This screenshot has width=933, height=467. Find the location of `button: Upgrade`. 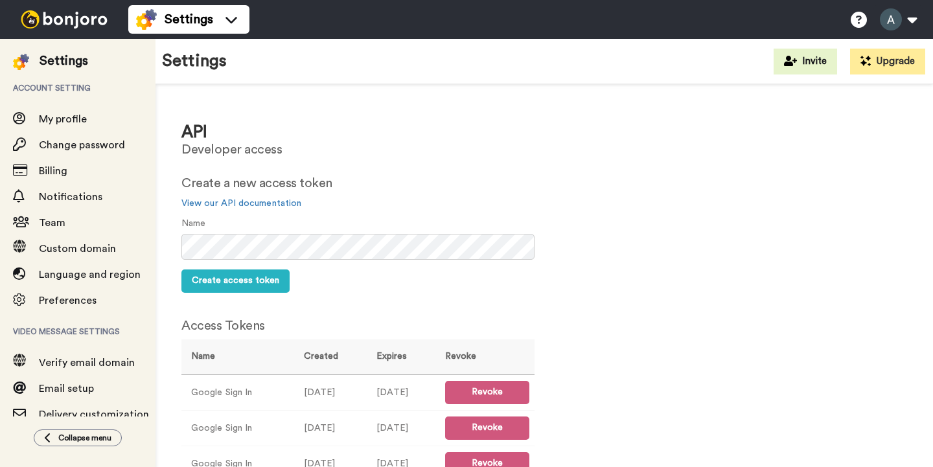

button: Upgrade is located at coordinates (888, 62).